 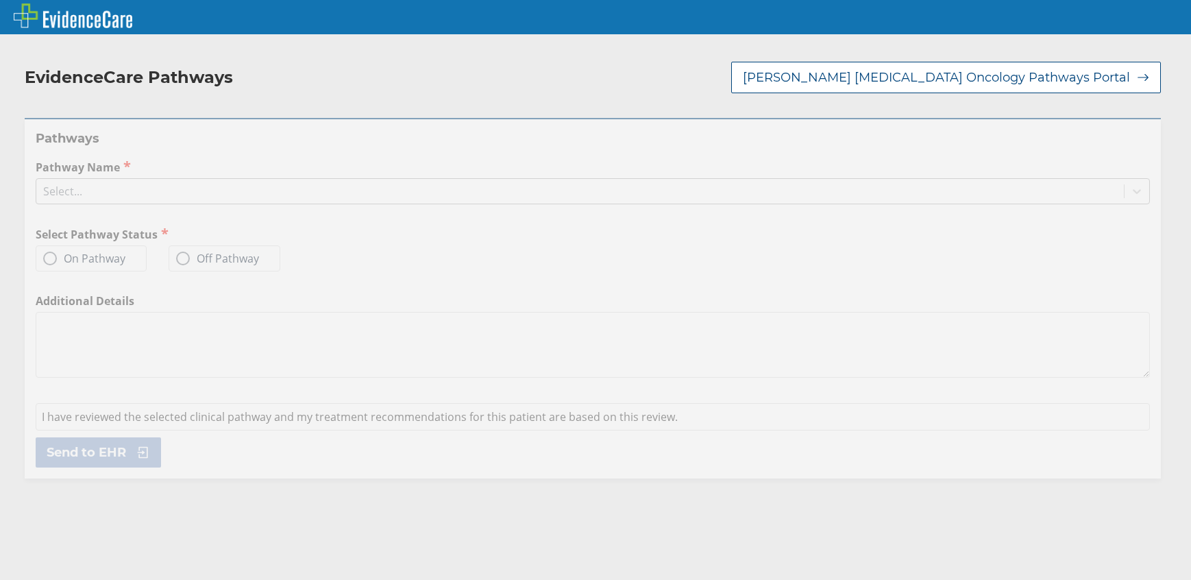 I want to click on img: EvidenceCare, so click(x=73, y=16).